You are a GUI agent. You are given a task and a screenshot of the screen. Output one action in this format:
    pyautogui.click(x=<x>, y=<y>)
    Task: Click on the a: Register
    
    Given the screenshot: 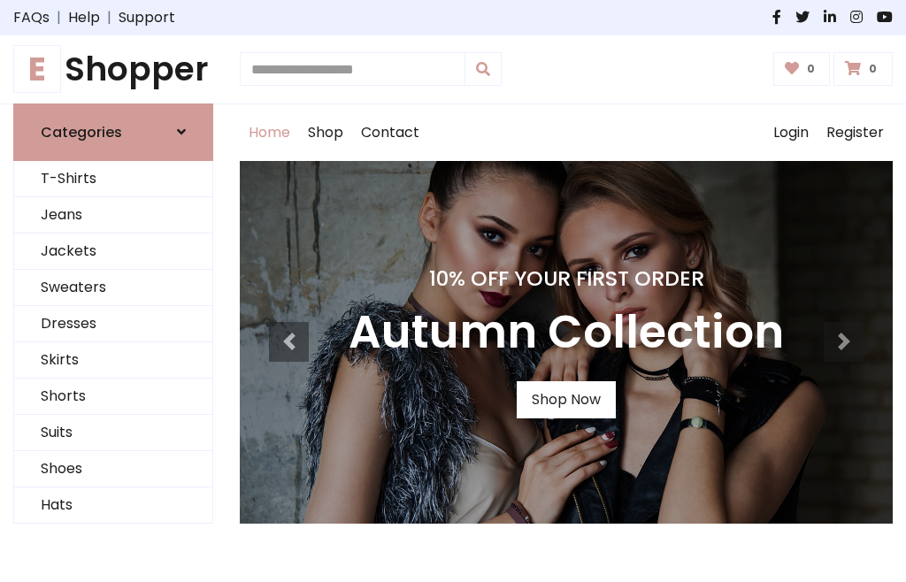 What is the action you would take?
    pyautogui.click(x=855, y=133)
    